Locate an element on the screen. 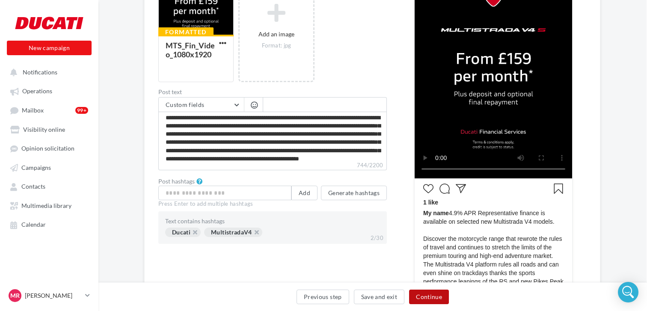 The height and width of the screenshot is (311, 647). span: Opinion solicitation is located at coordinates (48, 149).